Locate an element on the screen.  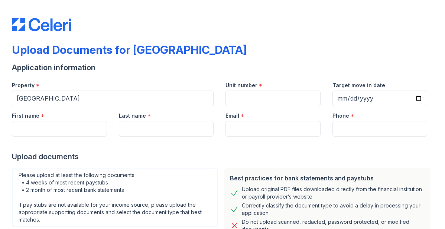
div: Best practices for bank statements and paystubs is located at coordinates (327, 178).